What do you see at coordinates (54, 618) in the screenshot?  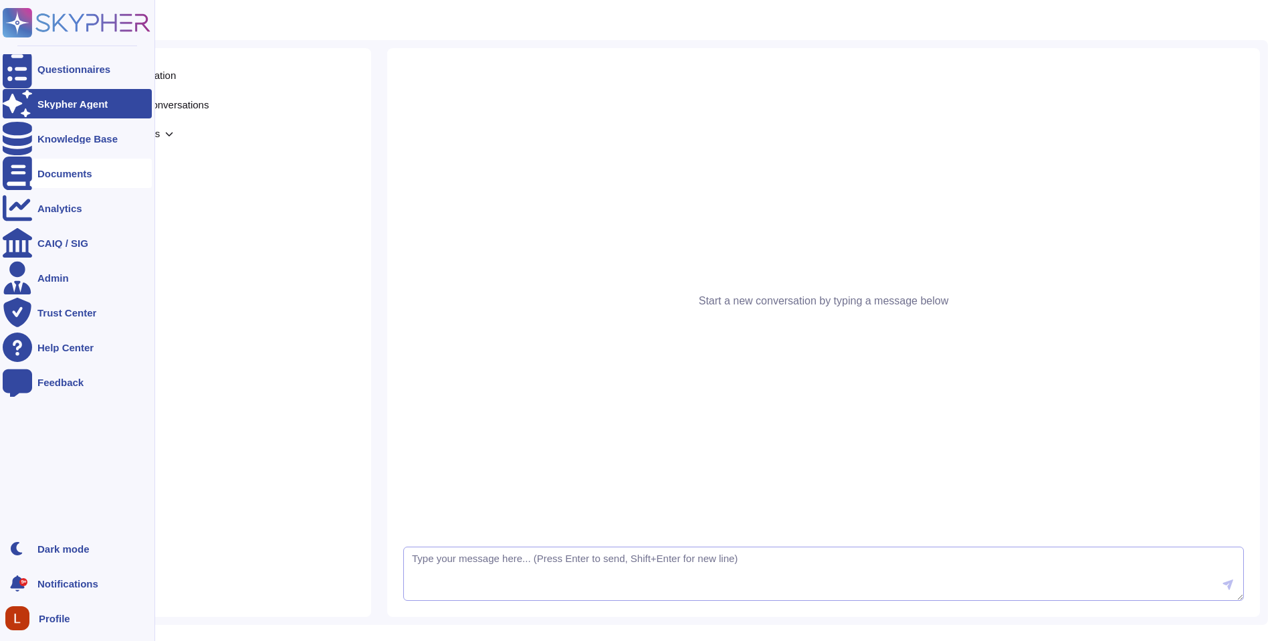 I see `span: Profile` at bounding box center [54, 618].